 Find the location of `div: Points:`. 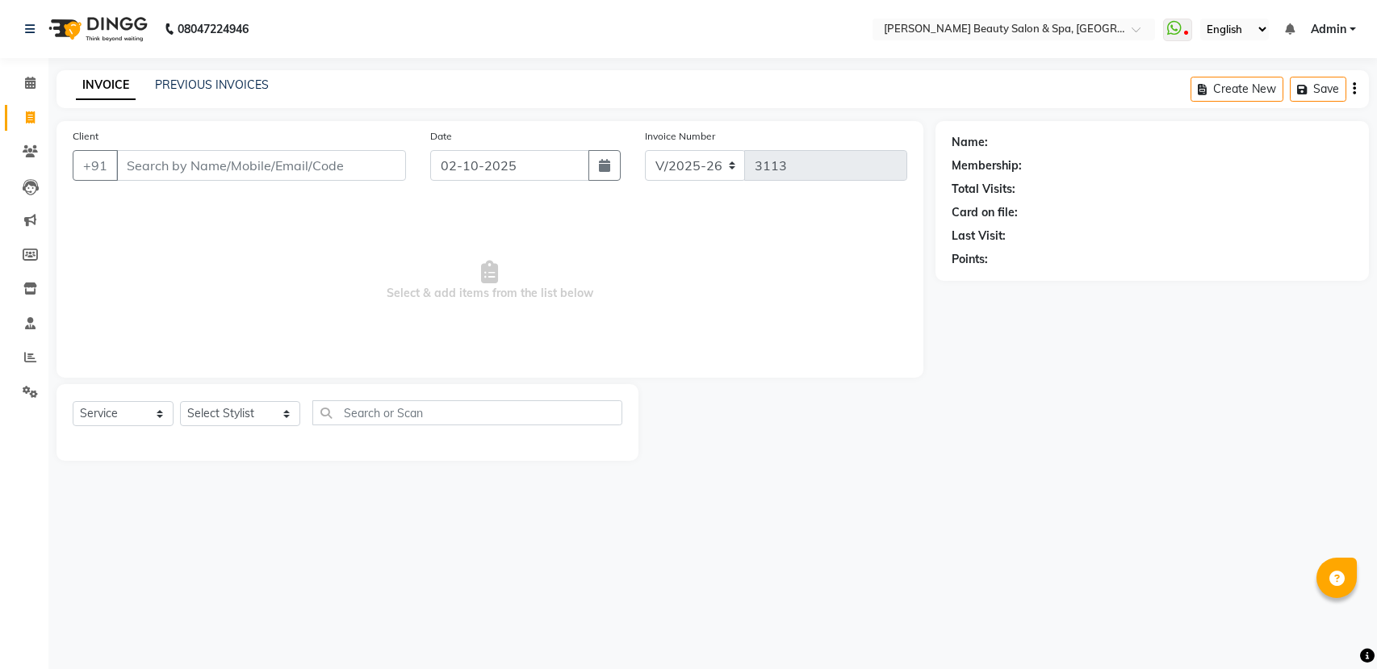

div: Points: is located at coordinates (969, 259).